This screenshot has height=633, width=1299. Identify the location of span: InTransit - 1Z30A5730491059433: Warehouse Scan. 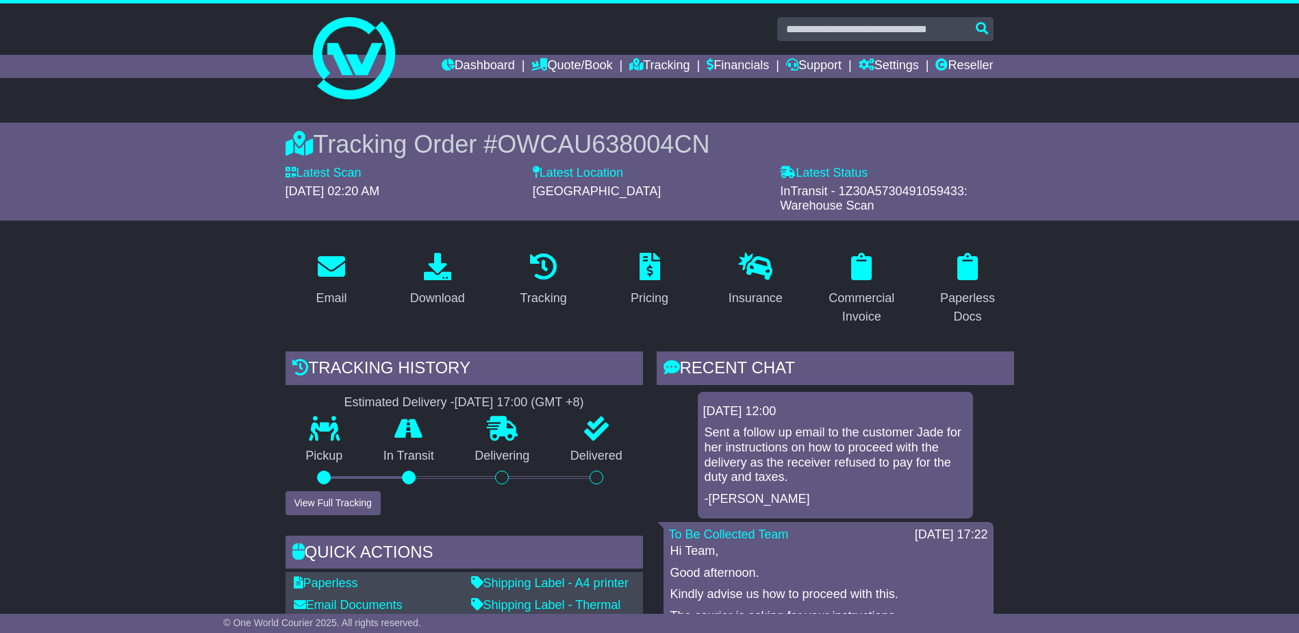
(874, 199).